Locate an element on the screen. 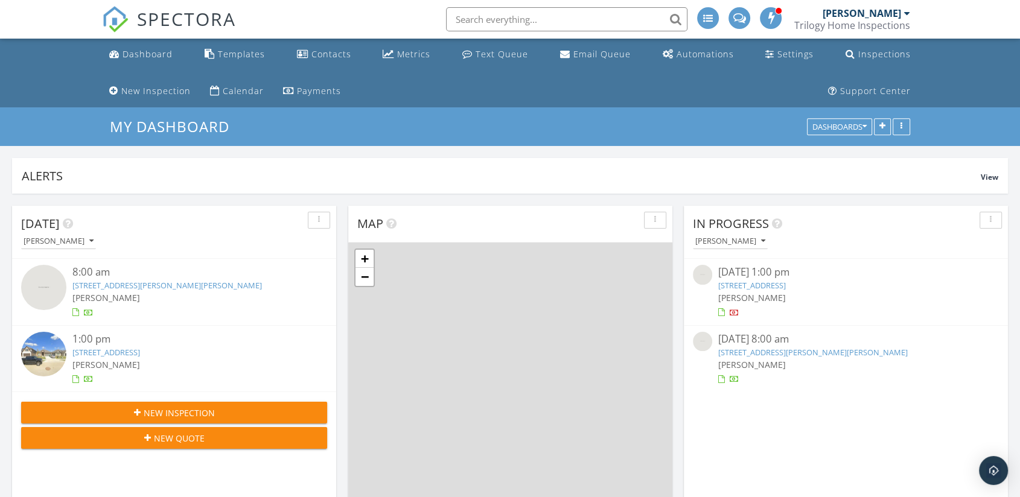 The image size is (1020, 497). div: Automations is located at coordinates (705, 54).